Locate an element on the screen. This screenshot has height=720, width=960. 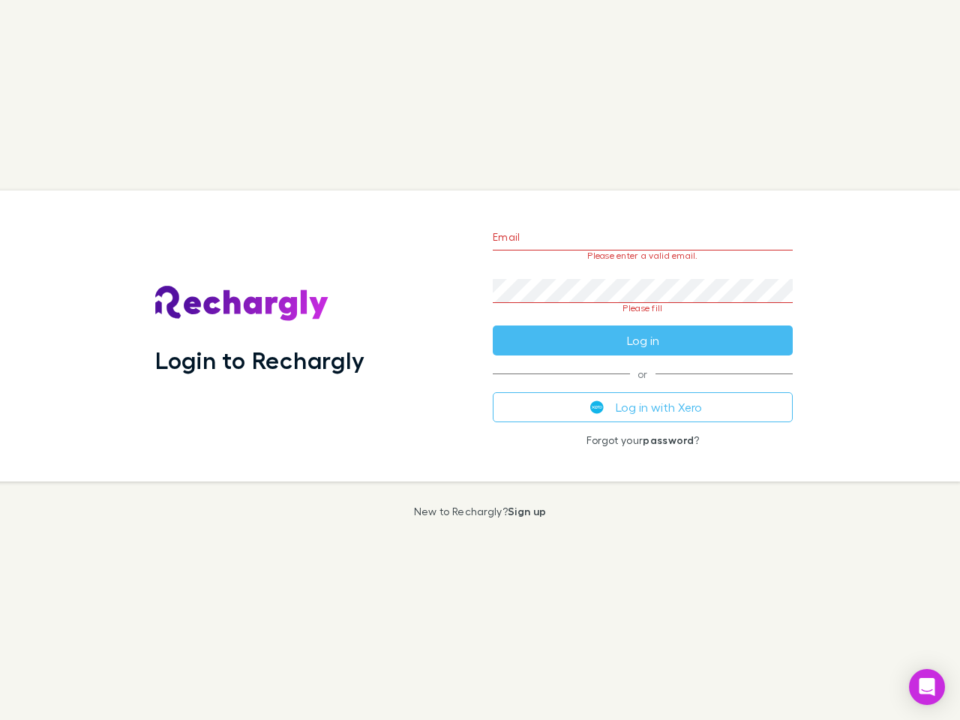
span: or is located at coordinates (643, 373).